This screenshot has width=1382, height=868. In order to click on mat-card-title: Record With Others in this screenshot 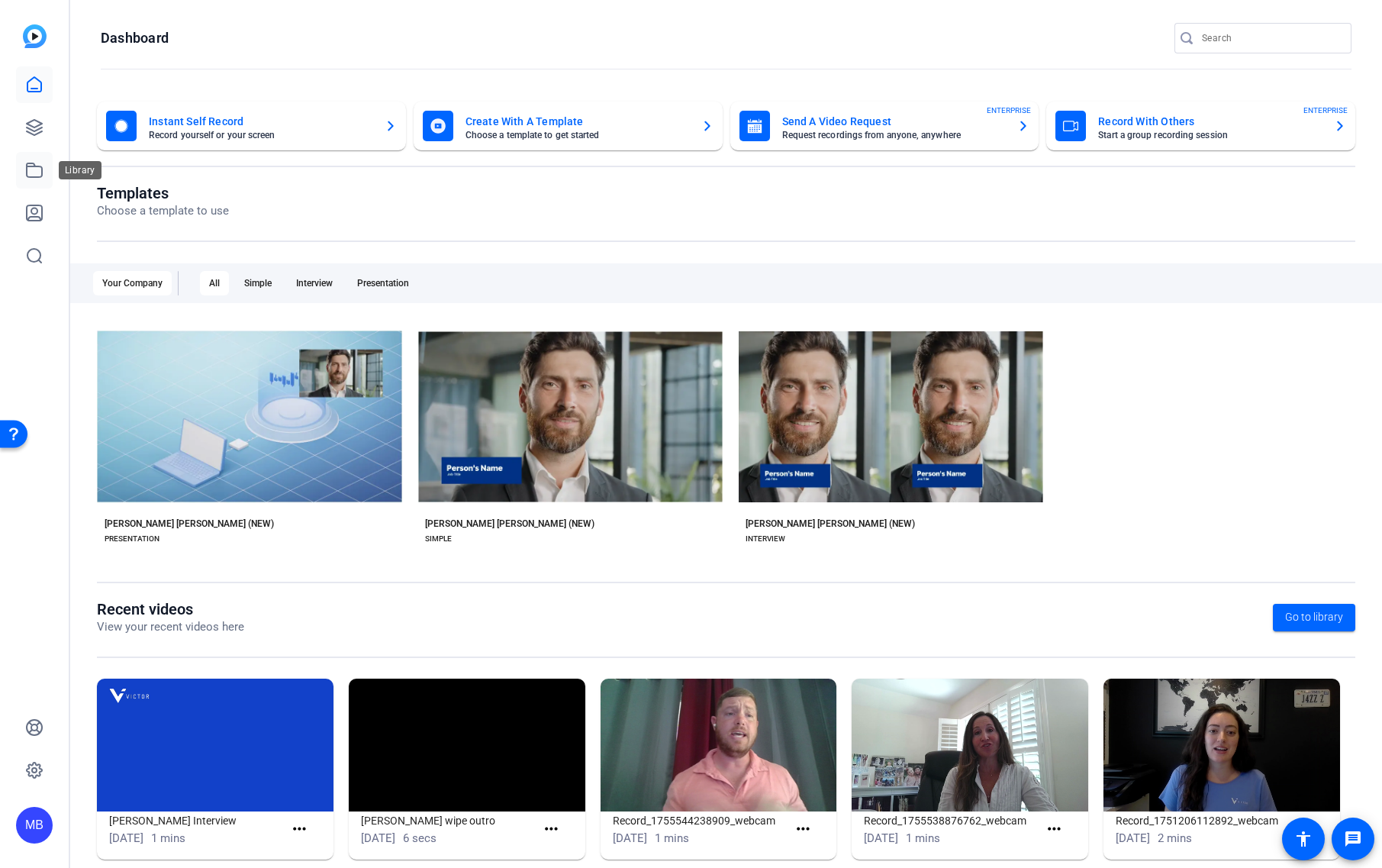, I will do `click(1209, 121)`.